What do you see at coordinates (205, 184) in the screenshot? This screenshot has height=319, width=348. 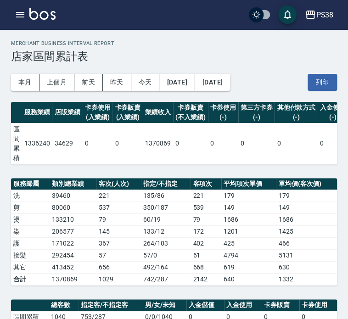 I see `th: 客項次` at bounding box center [205, 184].